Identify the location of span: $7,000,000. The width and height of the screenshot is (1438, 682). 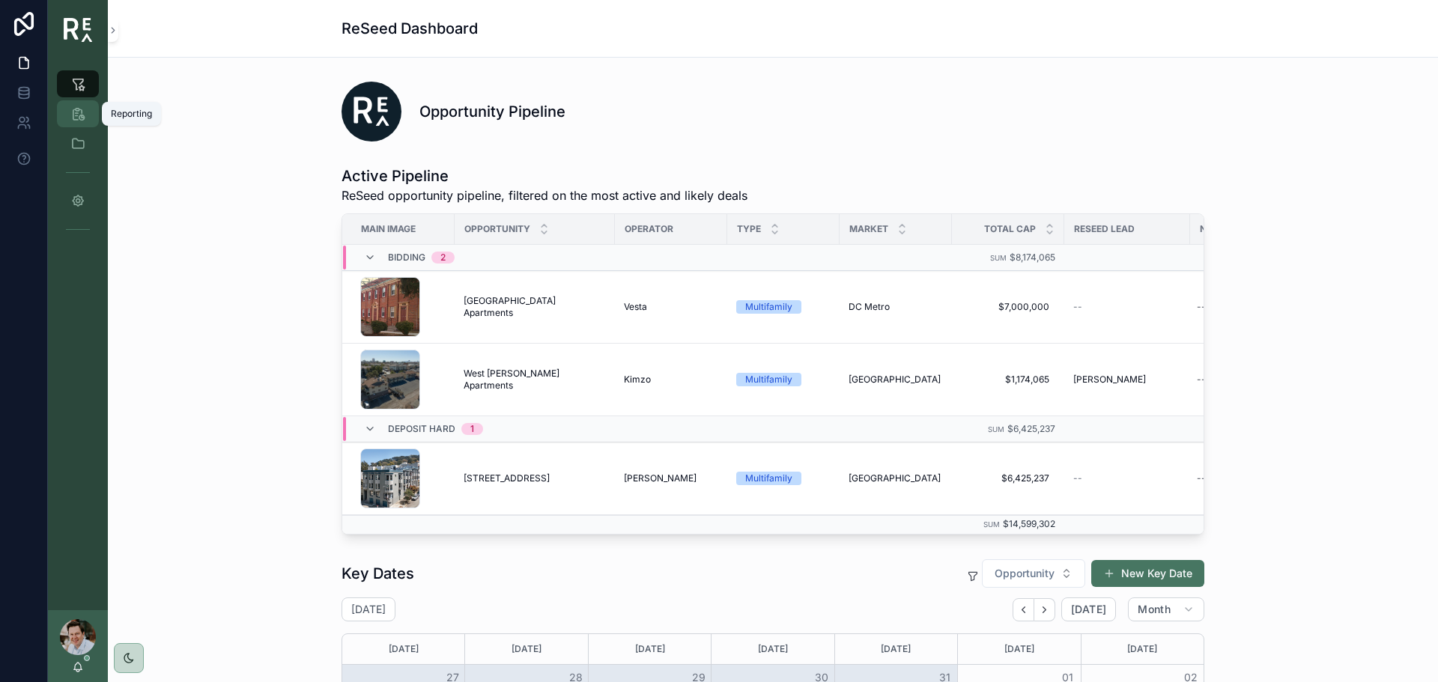
(1008, 307).